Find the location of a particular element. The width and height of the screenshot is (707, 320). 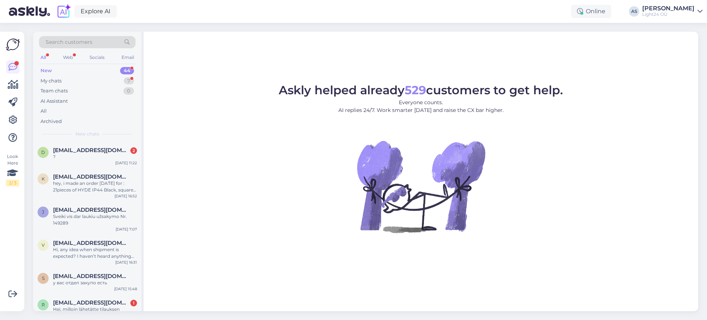

div: Socials is located at coordinates (97, 57).